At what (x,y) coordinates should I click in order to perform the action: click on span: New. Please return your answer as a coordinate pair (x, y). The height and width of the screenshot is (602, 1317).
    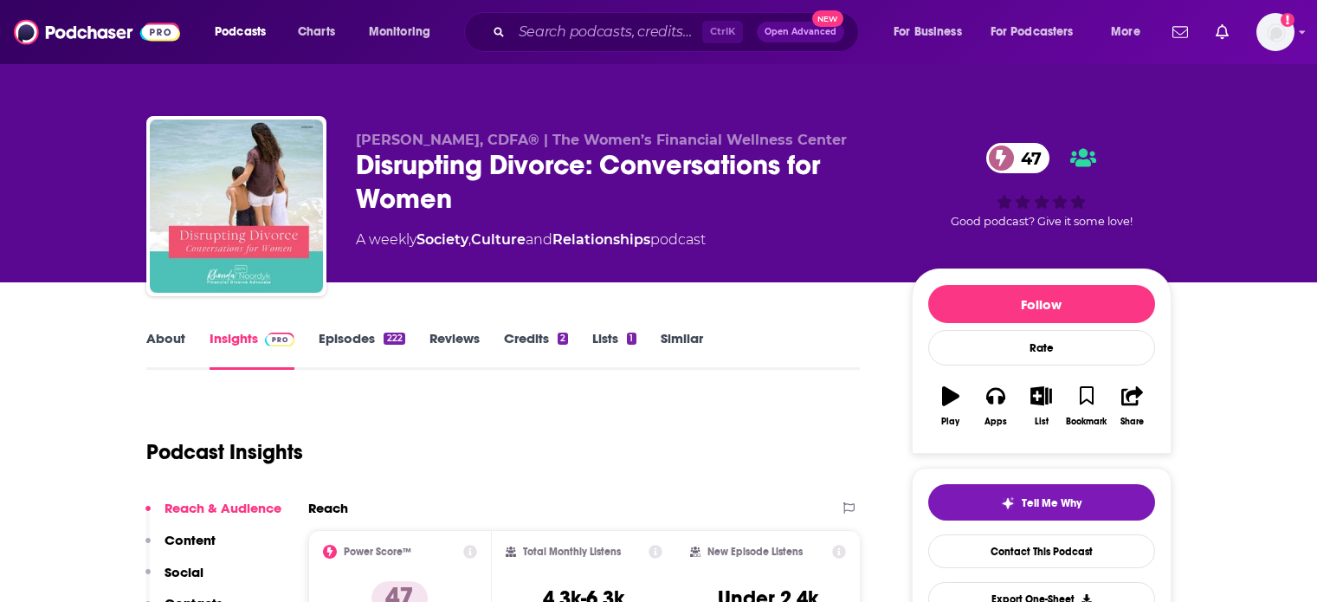
    Looking at the image, I should click on (828, 18).